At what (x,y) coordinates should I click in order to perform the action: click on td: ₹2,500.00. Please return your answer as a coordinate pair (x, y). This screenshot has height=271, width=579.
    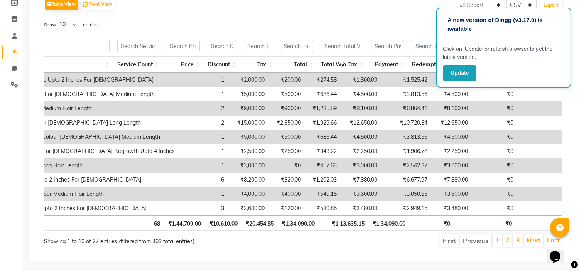
    Looking at the image, I should click on (248, 151).